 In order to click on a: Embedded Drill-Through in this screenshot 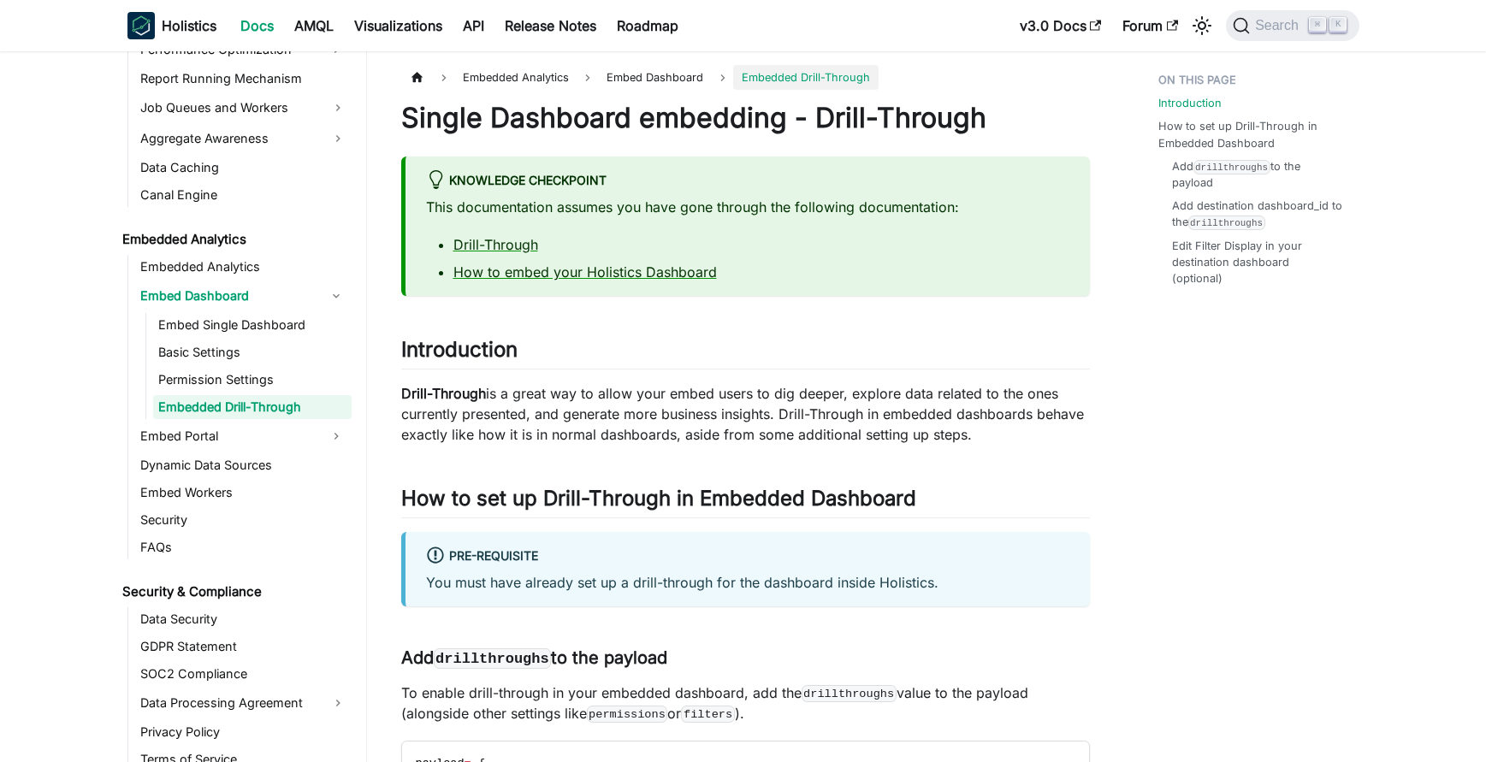, I will do `click(252, 407)`.